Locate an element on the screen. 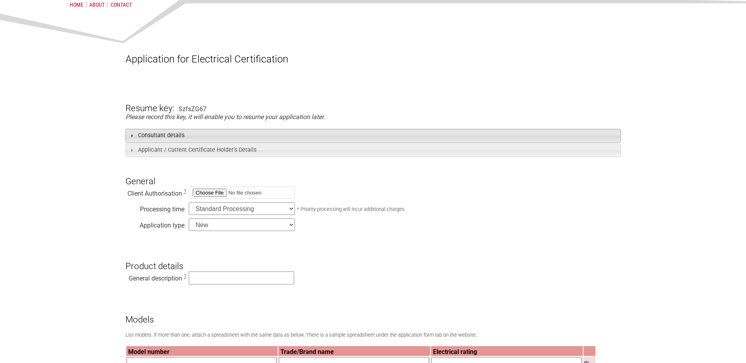 The image size is (746, 363). h1: Application for Electrical Certification is located at coordinates (373, 59).